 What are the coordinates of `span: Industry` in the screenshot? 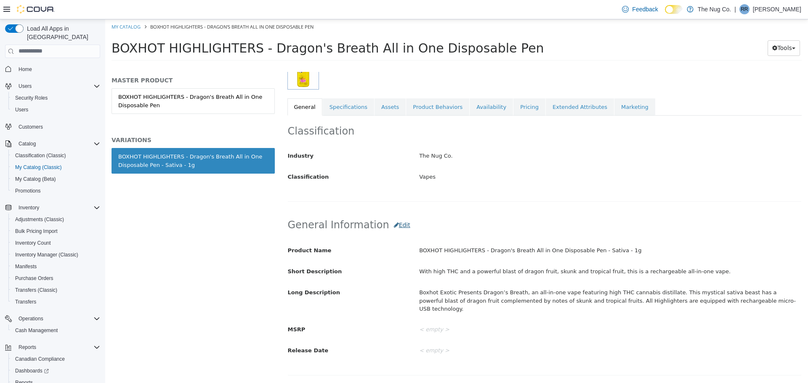 It's located at (196, 136).